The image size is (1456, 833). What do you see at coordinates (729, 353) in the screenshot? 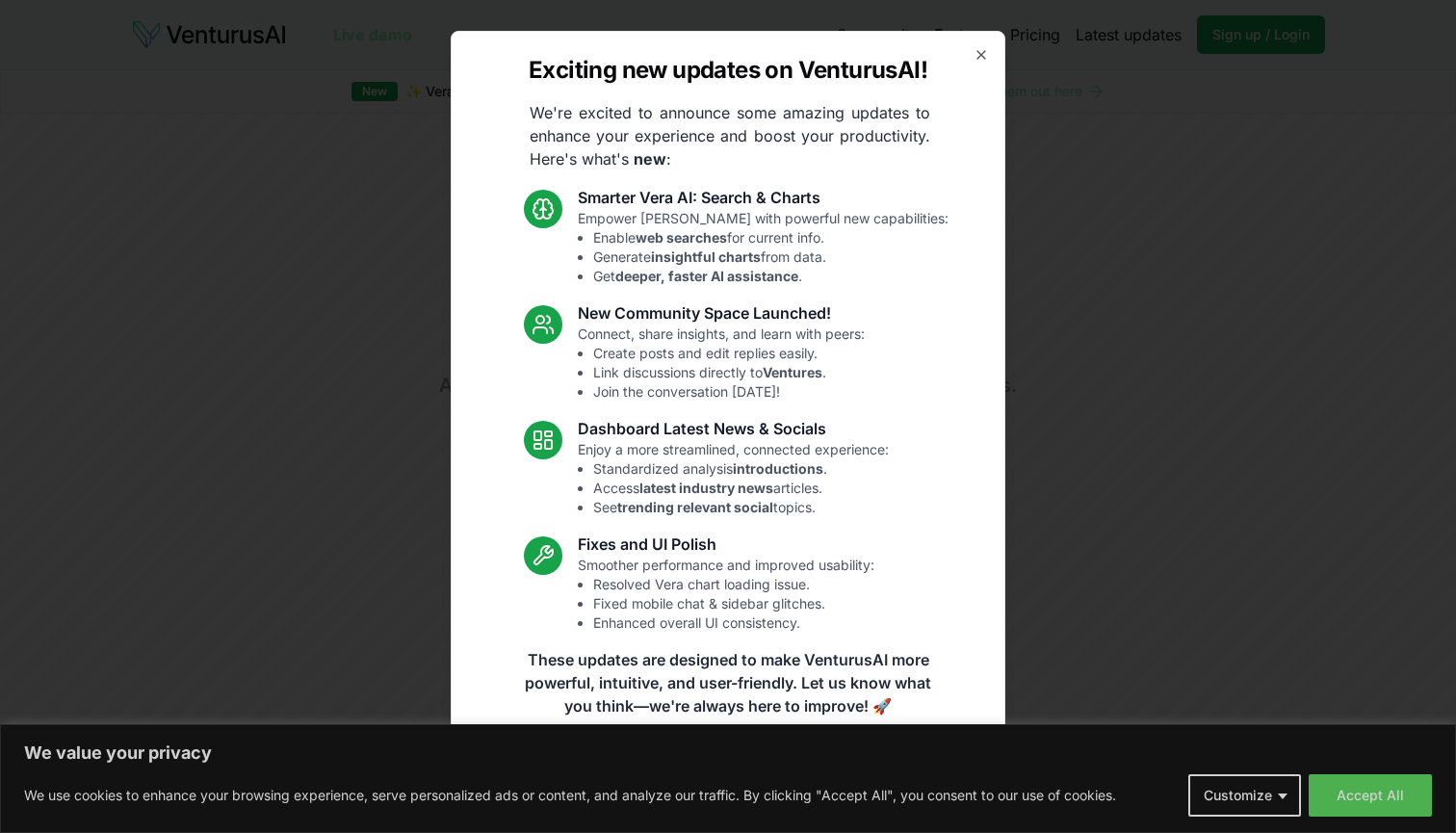
I see `li: Create posts and edit replies easily.` at bounding box center [729, 353].